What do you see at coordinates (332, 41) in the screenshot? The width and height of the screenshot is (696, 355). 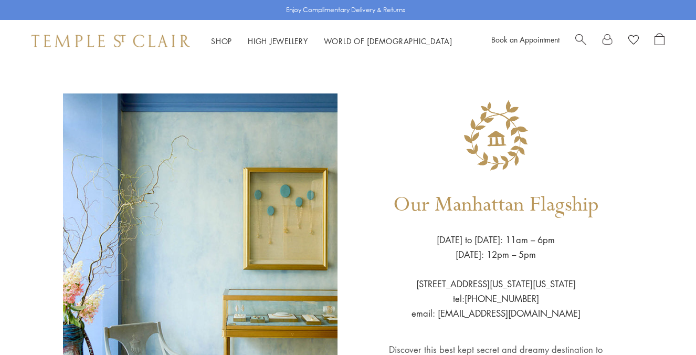 I see `nav: Main navigation` at bounding box center [332, 41].